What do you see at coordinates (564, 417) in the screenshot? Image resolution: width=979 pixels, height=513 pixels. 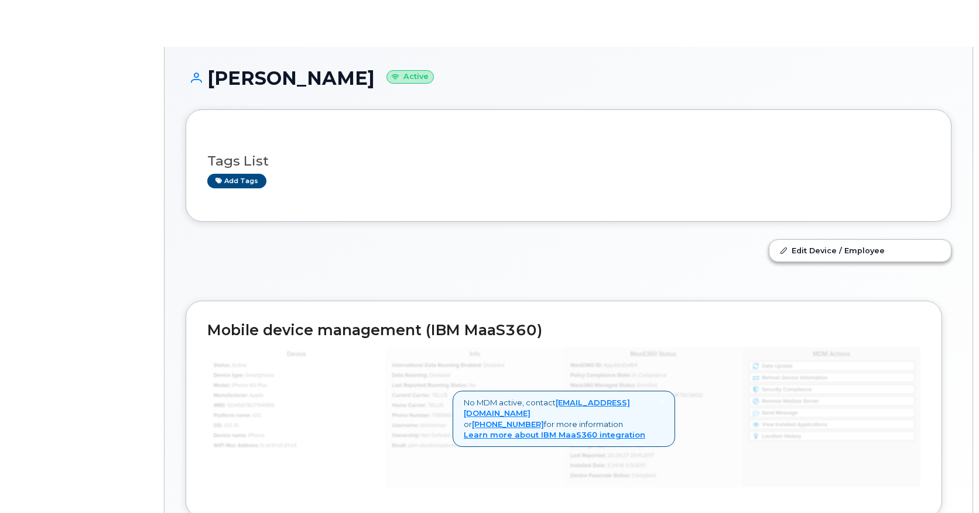 I see `img: mdm_maas360_data_lg-147edf4ce5891b6e296acbe60ee4acd306360f73f278574cfef86ac192ea0250.jpg` at bounding box center [564, 417].